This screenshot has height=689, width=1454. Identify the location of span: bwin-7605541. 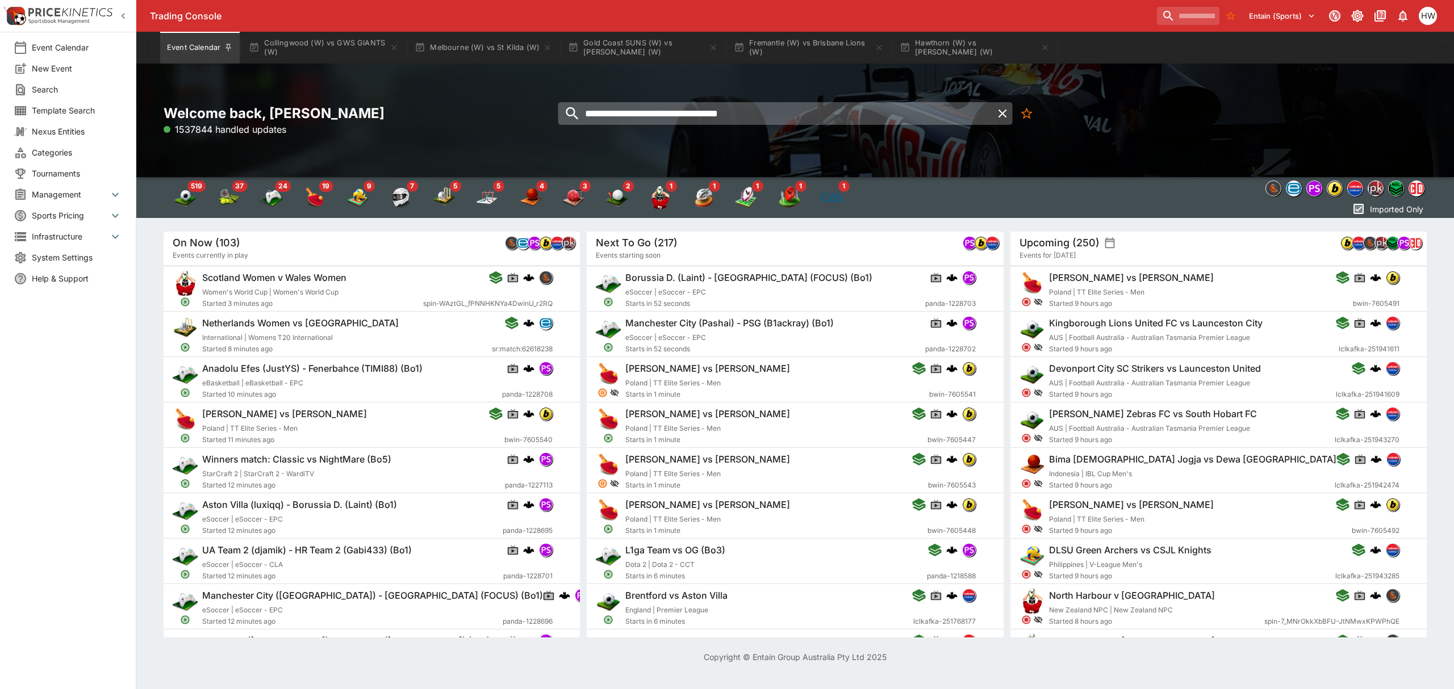
(952, 395).